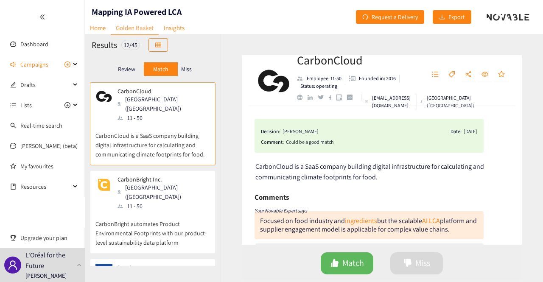 This screenshot has height=282, width=543. What do you see at coordinates (161, 91) in the screenshot?
I see `p: CarbonCloud` at bounding box center [161, 91].